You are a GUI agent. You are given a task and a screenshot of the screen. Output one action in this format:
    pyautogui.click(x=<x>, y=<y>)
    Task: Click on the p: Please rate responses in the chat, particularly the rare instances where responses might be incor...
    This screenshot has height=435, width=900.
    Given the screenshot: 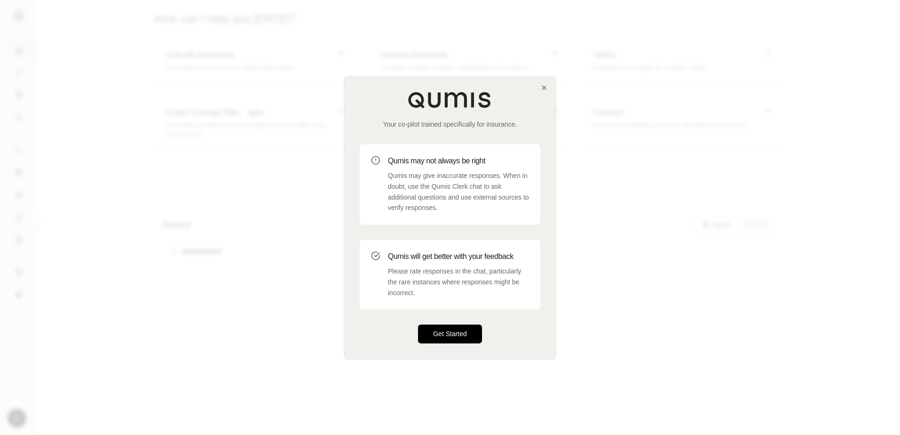 What is the action you would take?
    pyautogui.click(x=458, y=282)
    